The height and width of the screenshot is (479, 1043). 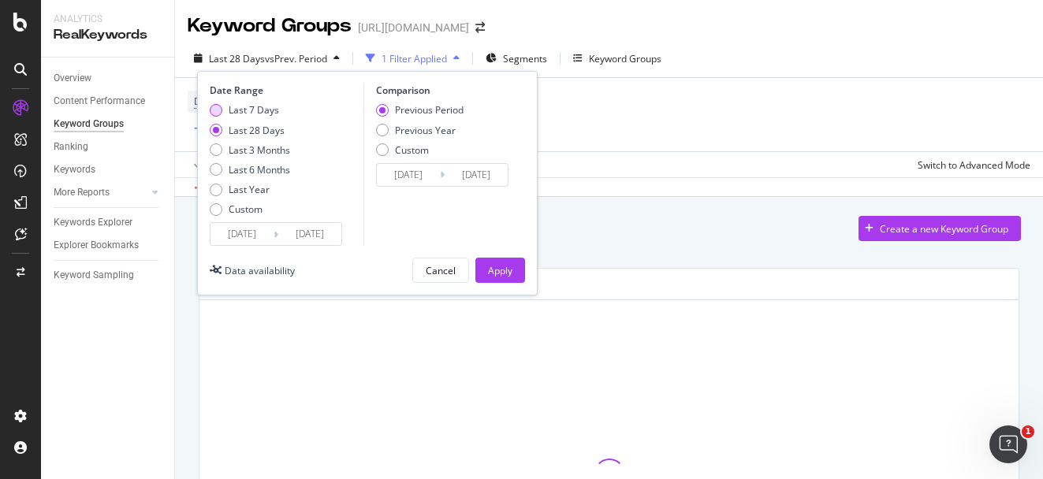 I want to click on div: Data availability, so click(x=259, y=270).